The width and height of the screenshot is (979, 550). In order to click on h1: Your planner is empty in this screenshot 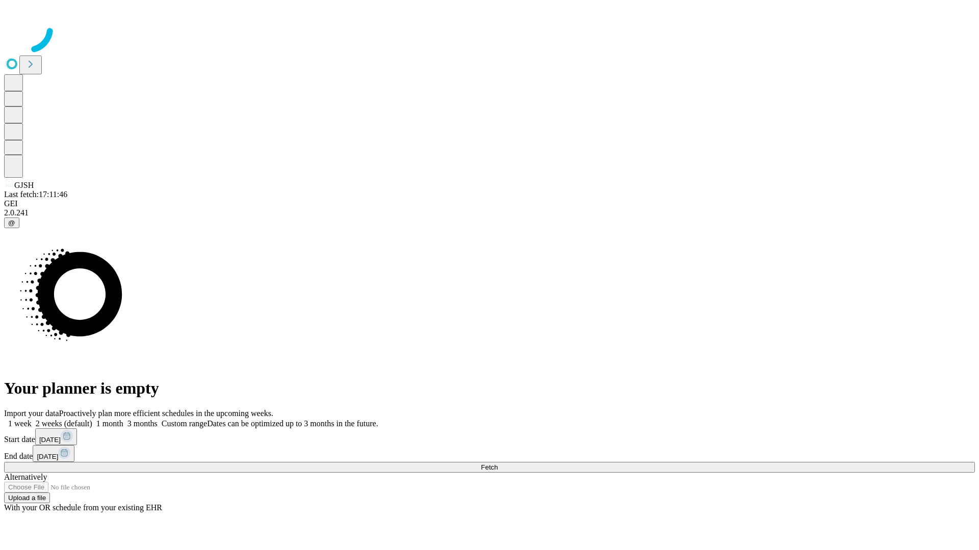, I will do `click(489, 388)`.